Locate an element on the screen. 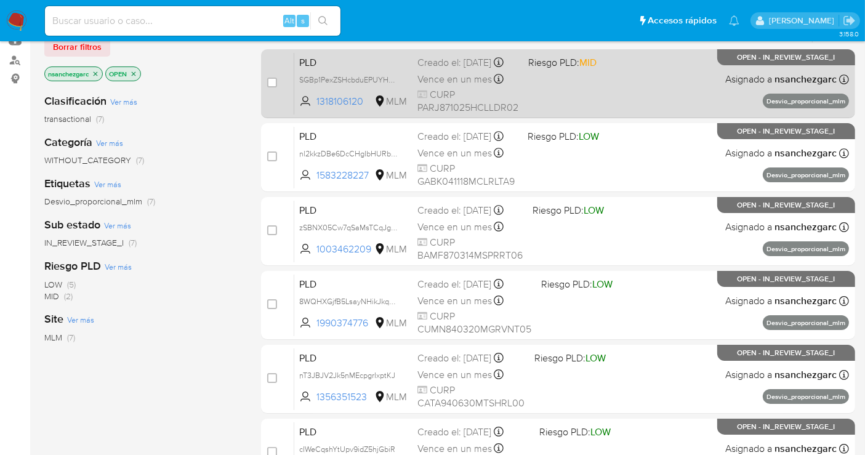 This screenshot has height=455, width=865. a: Notificaciones is located at coordinates (734, 20).